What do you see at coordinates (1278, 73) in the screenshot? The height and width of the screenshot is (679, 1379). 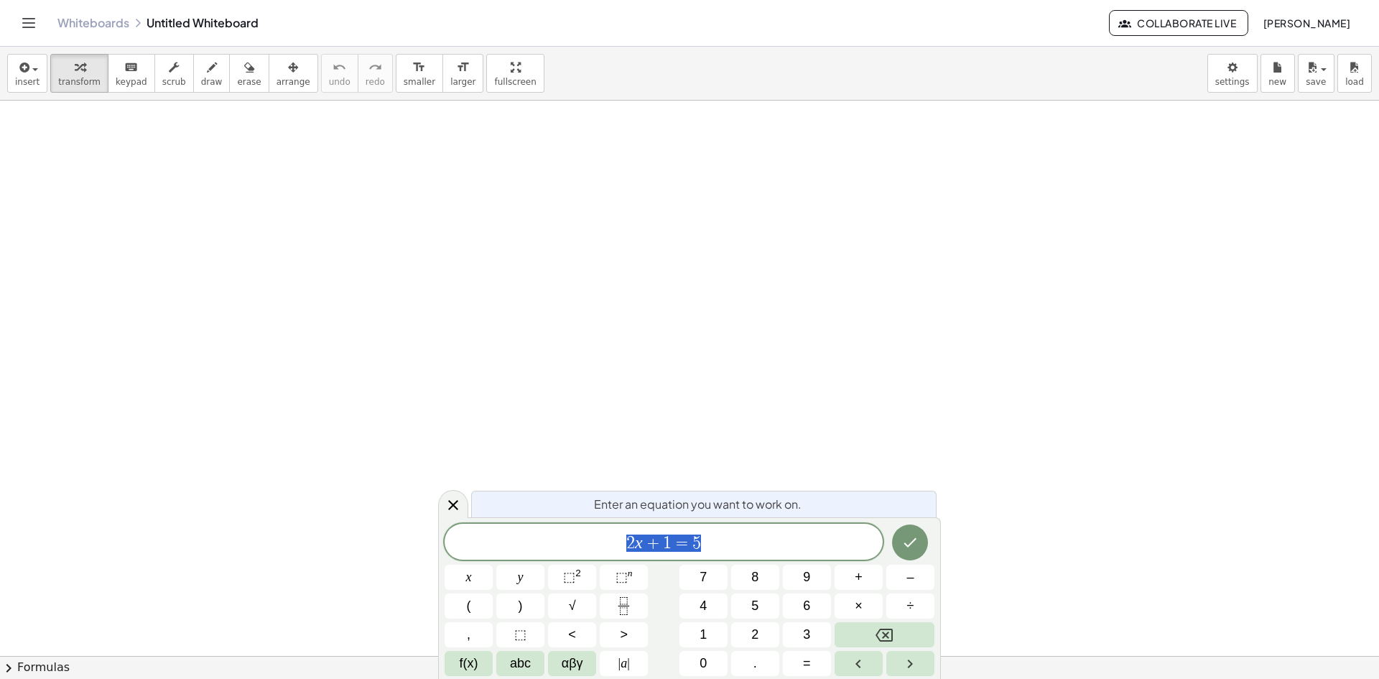 I see `button: new` at bounding box center [1278, 73].